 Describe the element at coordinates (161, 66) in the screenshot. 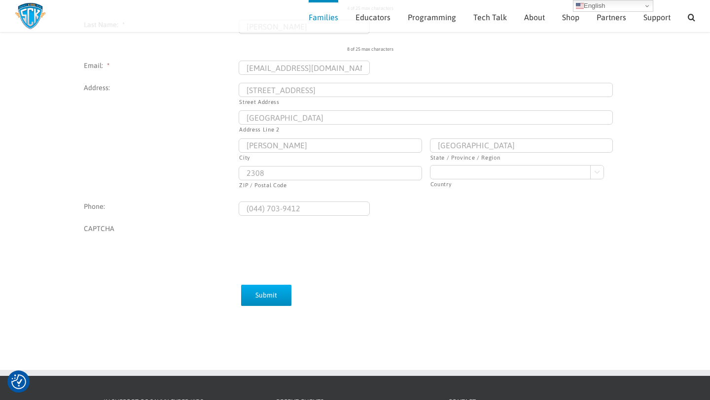

I see `label: Email:` at that location.